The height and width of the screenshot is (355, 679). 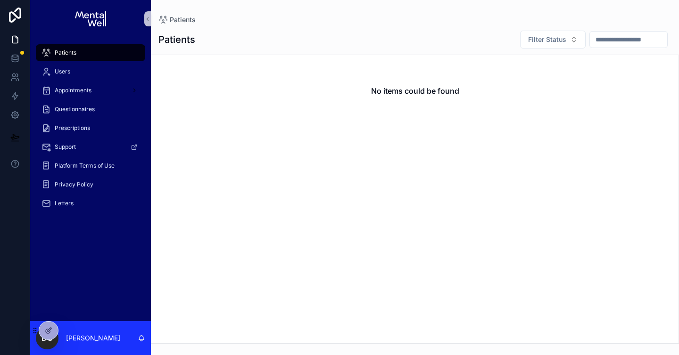 What do you see at coordinates (65, 147) in the screenshot?
I see `span: Support` at bounding box center [65, 147].